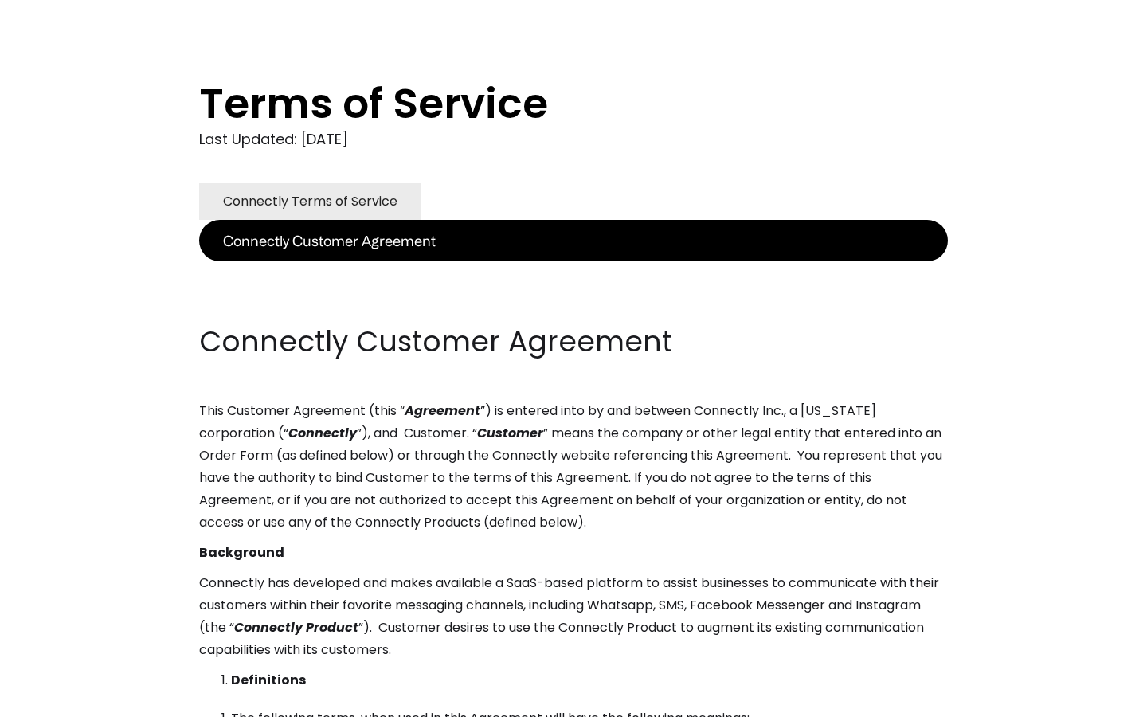 This screenshot has width=1147, height=717. I want to click on strong: Background, so click(241, 552).